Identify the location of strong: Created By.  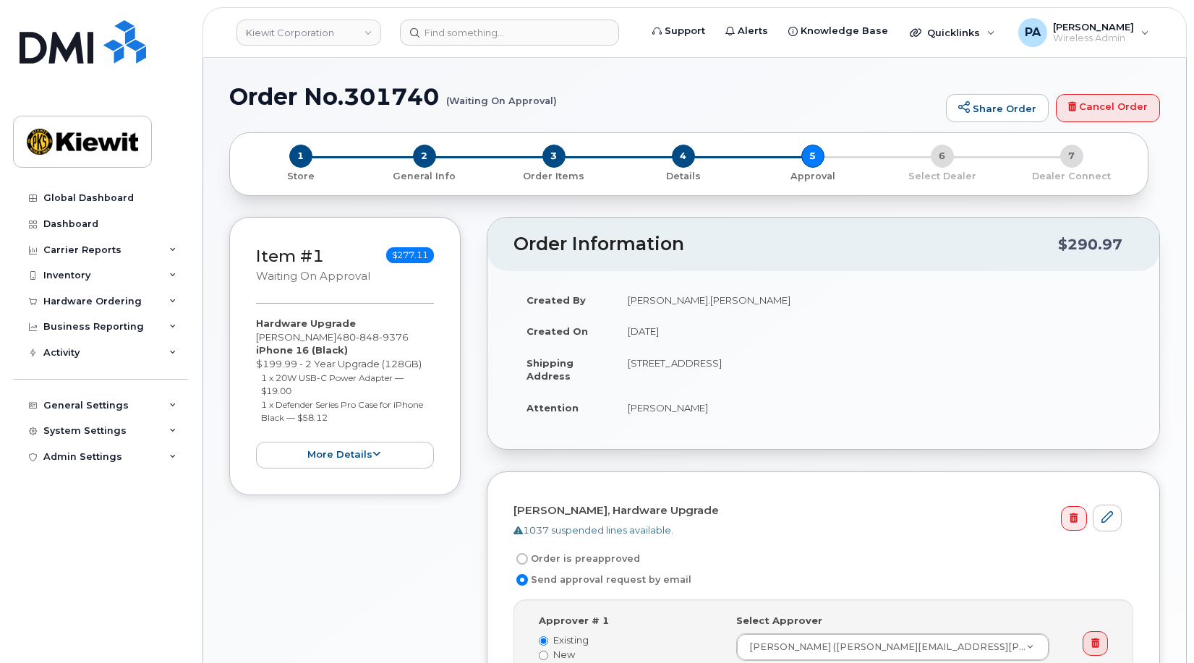
(556, 300).